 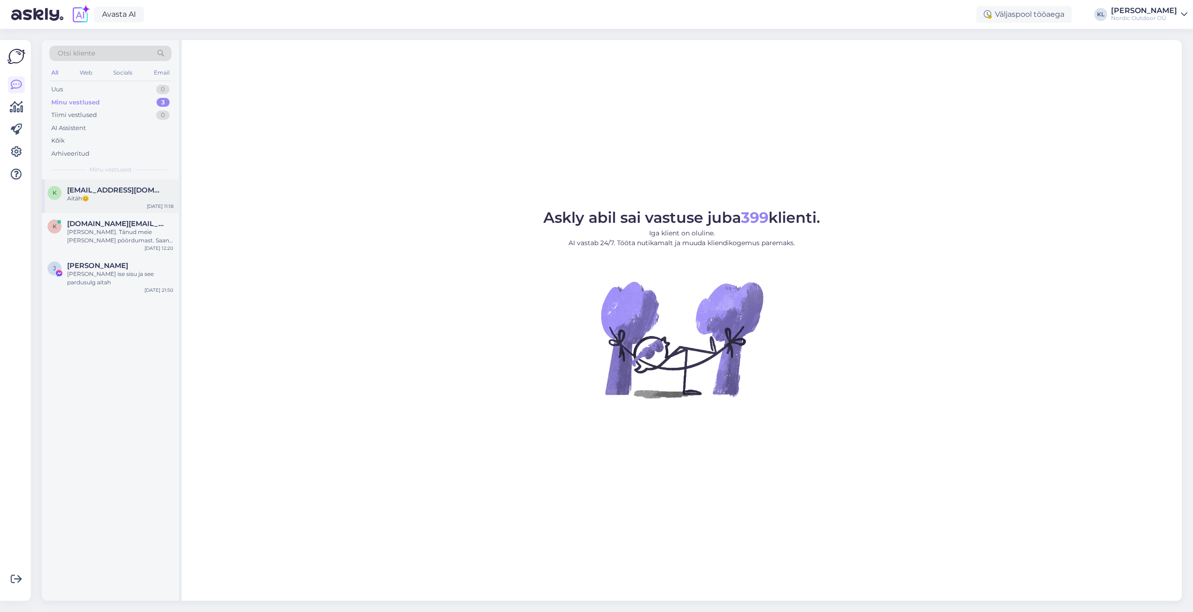 I want to click on div: Kõik, so click(x=58, y=141).